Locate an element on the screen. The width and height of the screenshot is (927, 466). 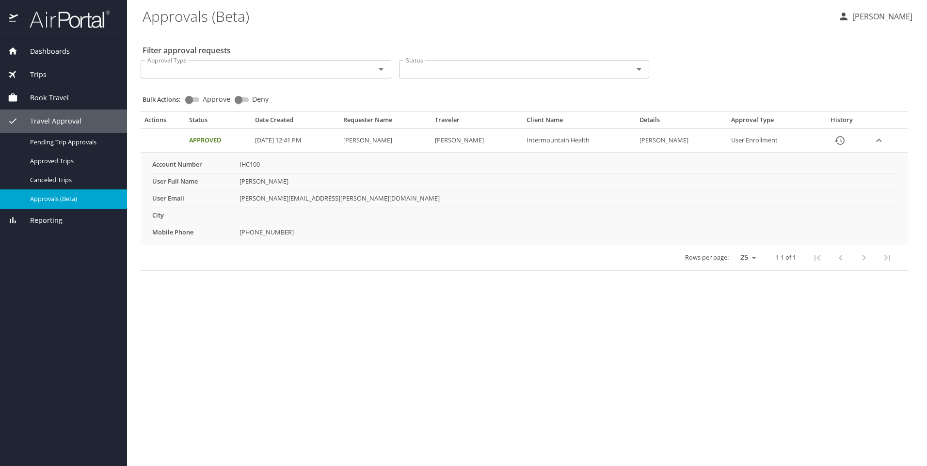
th: Status is located at coordinates (218, 122).